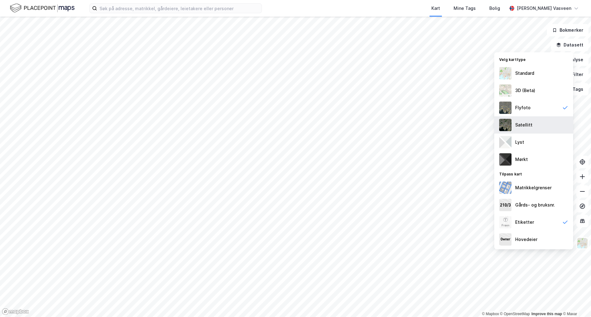 This screenshot has height=317, width=591. I want to click on div: Lyst, so click(519, 142).